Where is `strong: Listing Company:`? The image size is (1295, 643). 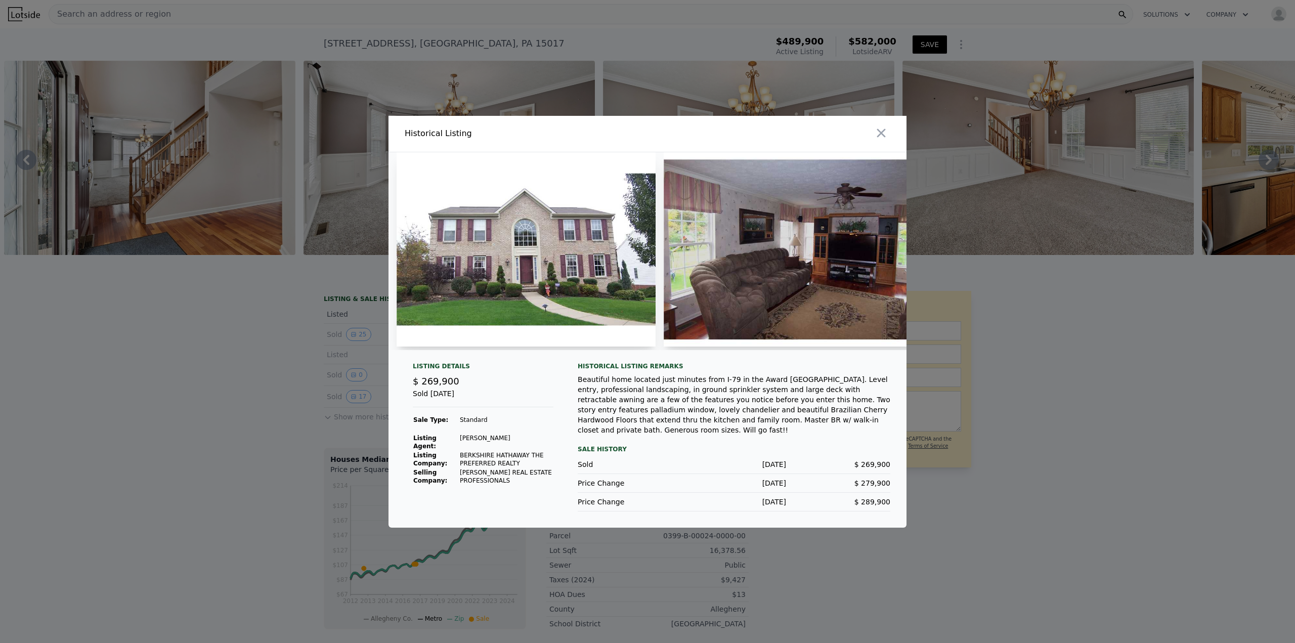 strong: Listing Company: is located at coordinates (430, 459).